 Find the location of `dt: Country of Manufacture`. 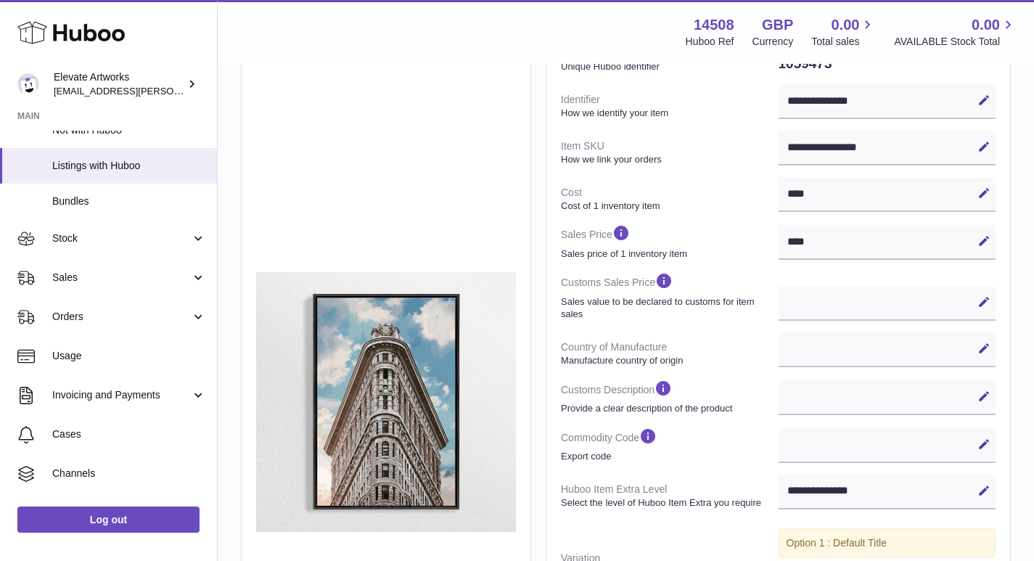

dt: Country of Manufacture is located at coordinates (670, 353).